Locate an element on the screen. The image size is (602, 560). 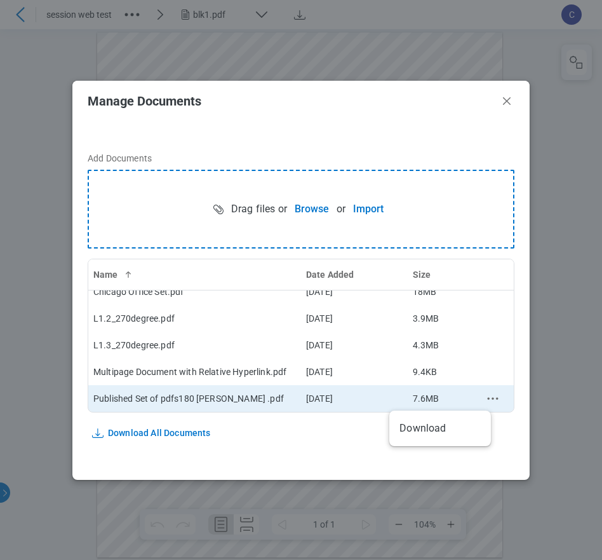
td: 4.3MB is located at coordinates (440, 345).